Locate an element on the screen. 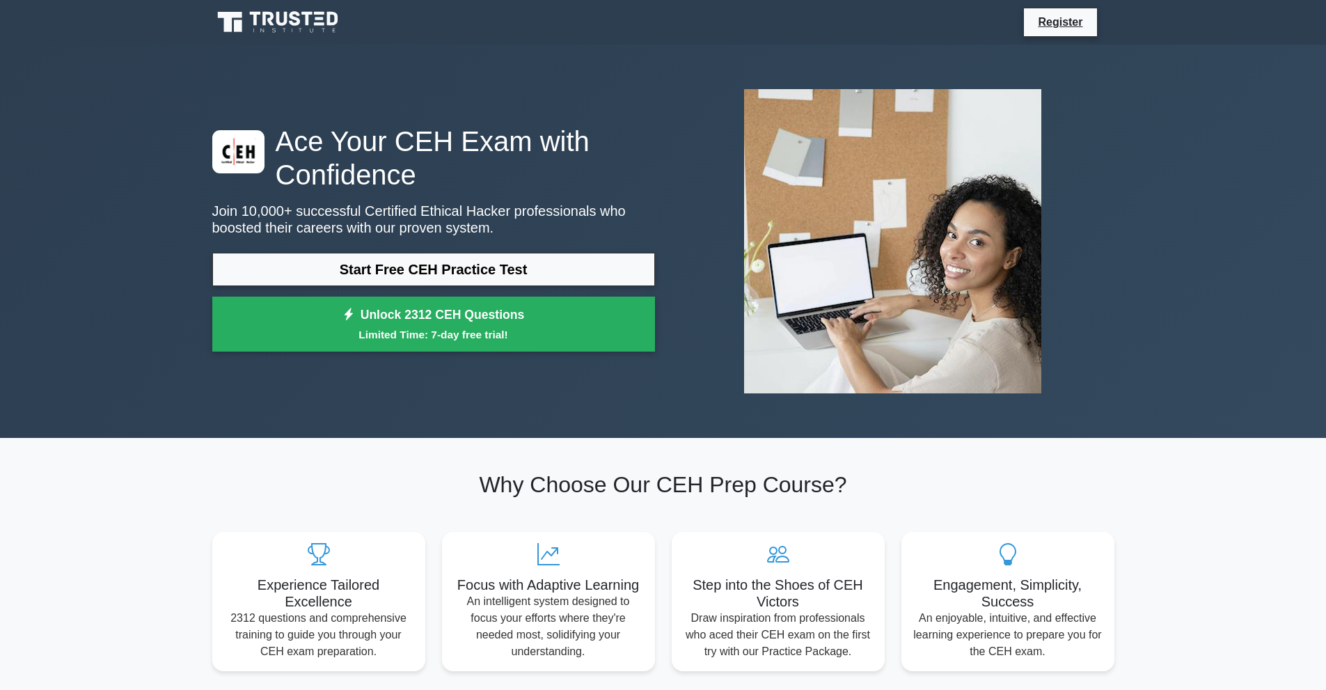 This screenshot has height=690, width=1326. h5: Focus with Adaptive Learning is located at coordinates (549, 585).